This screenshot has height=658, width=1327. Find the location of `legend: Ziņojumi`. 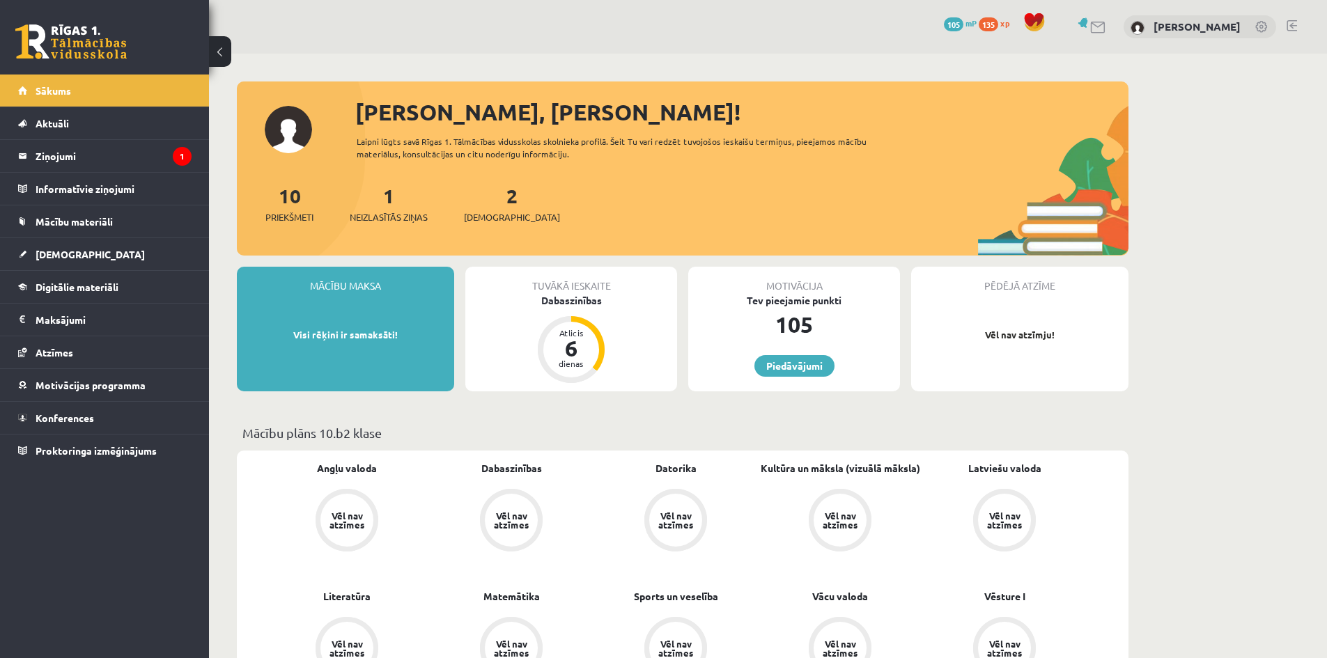

legend: Ziņojumi is located at coordinates (114, 156).